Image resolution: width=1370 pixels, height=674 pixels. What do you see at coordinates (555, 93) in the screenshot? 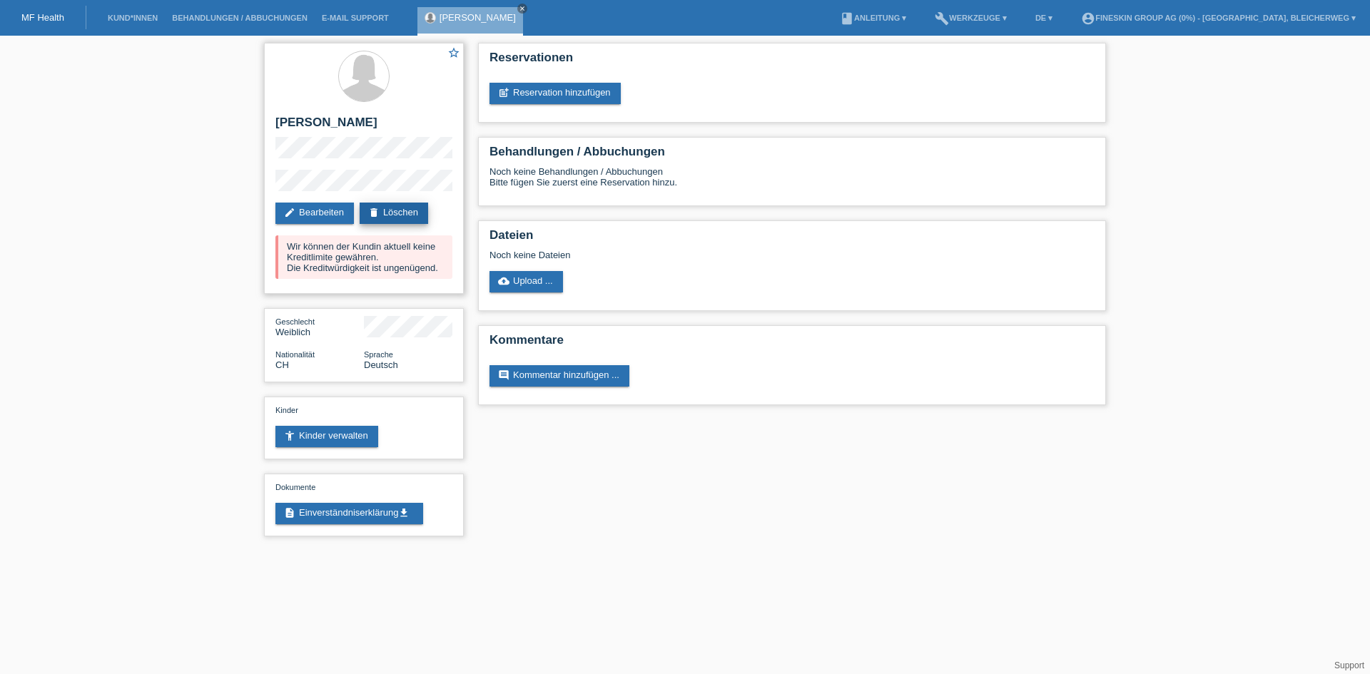
I see `a: post_addReservation hinzufügen` at bounding box center [555, 93].